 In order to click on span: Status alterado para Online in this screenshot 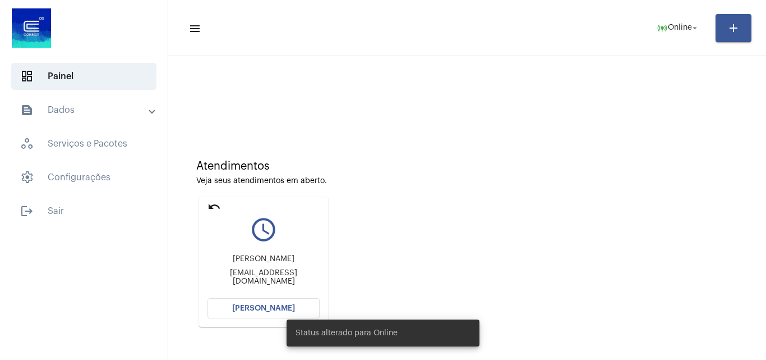, I will do `click(347, 333)`.